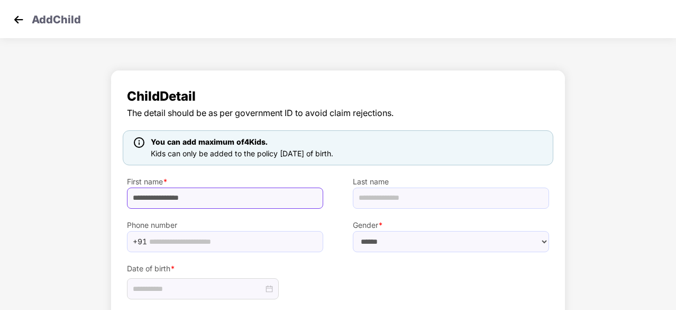  I want to click on span: Child Detail, so click(338, 96).